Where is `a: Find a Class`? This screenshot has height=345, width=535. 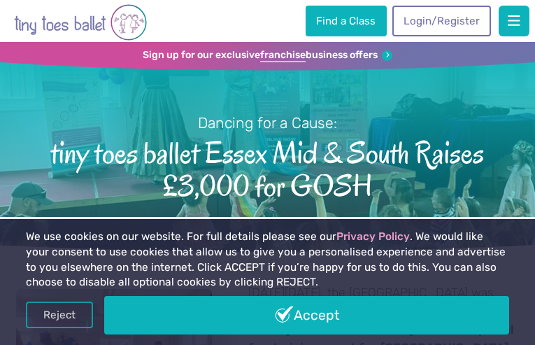
a: Find a Class is located at coordinates (346, 21).